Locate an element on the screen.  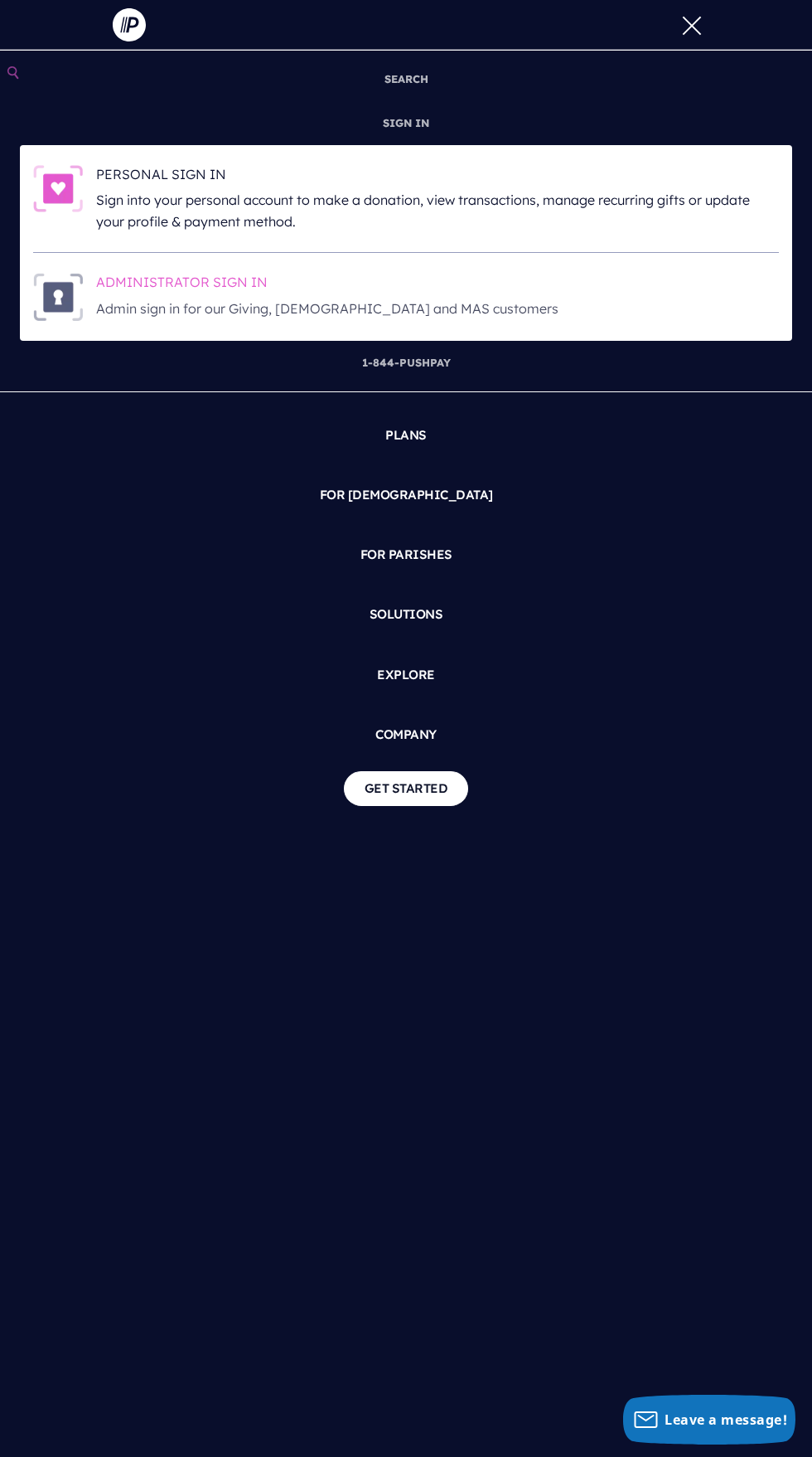
a: SOLUTIONS is located at coordinates (406, 614).